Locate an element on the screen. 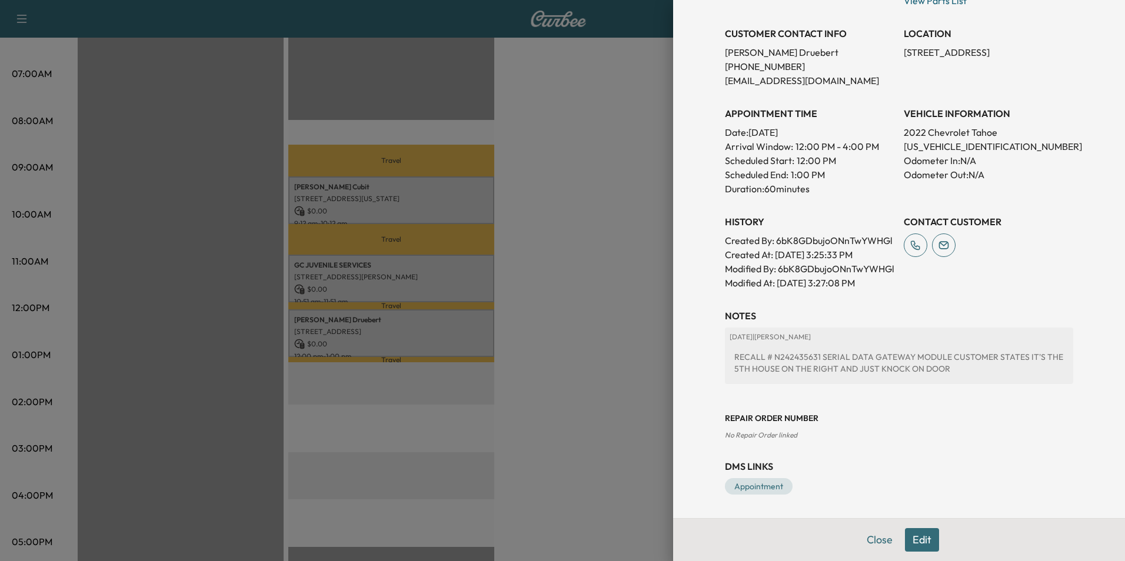 Image resolution: width=1125 pixels, height=561 pixels. button: Close is located at coordinates (880, 540).